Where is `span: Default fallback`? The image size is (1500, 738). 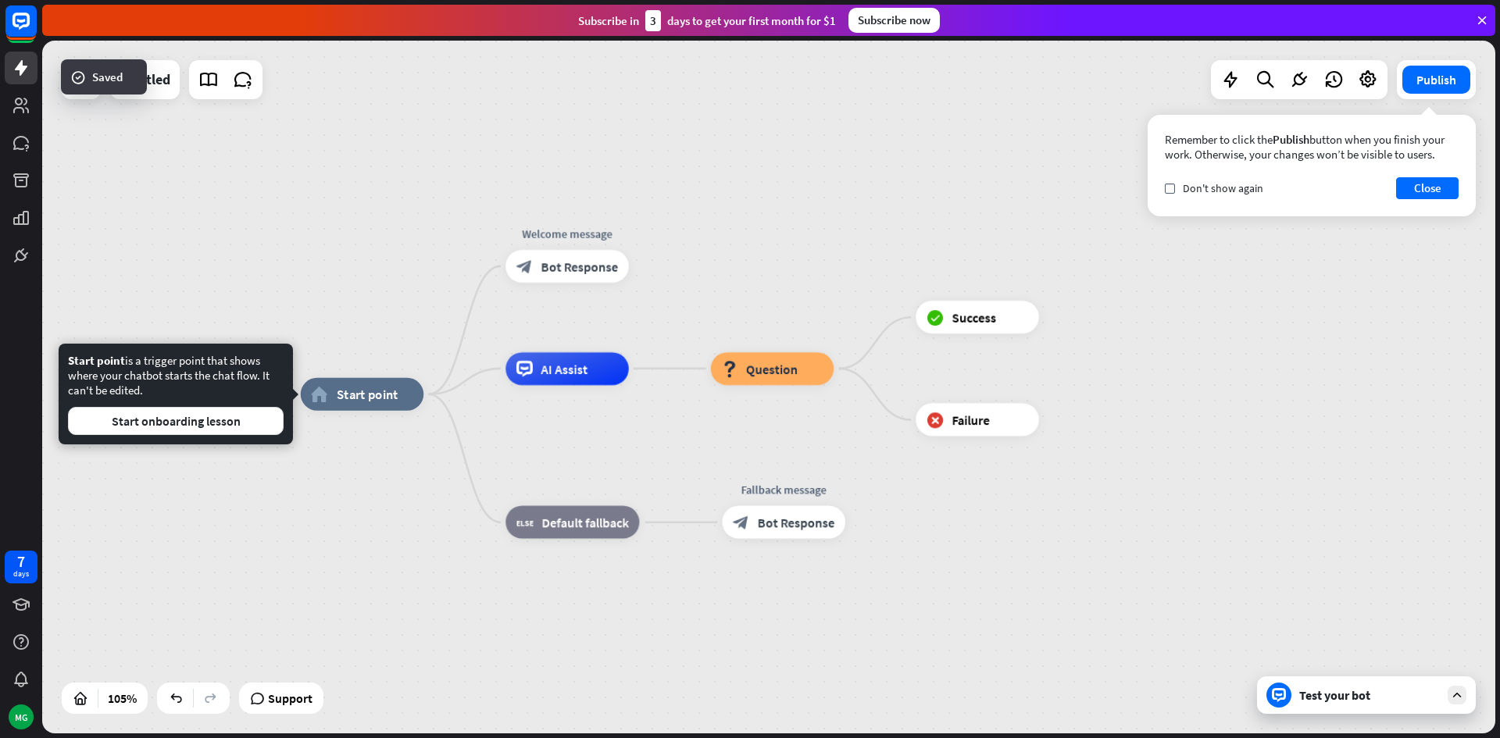 span: Default fallback is located at coordinates (584, 522).